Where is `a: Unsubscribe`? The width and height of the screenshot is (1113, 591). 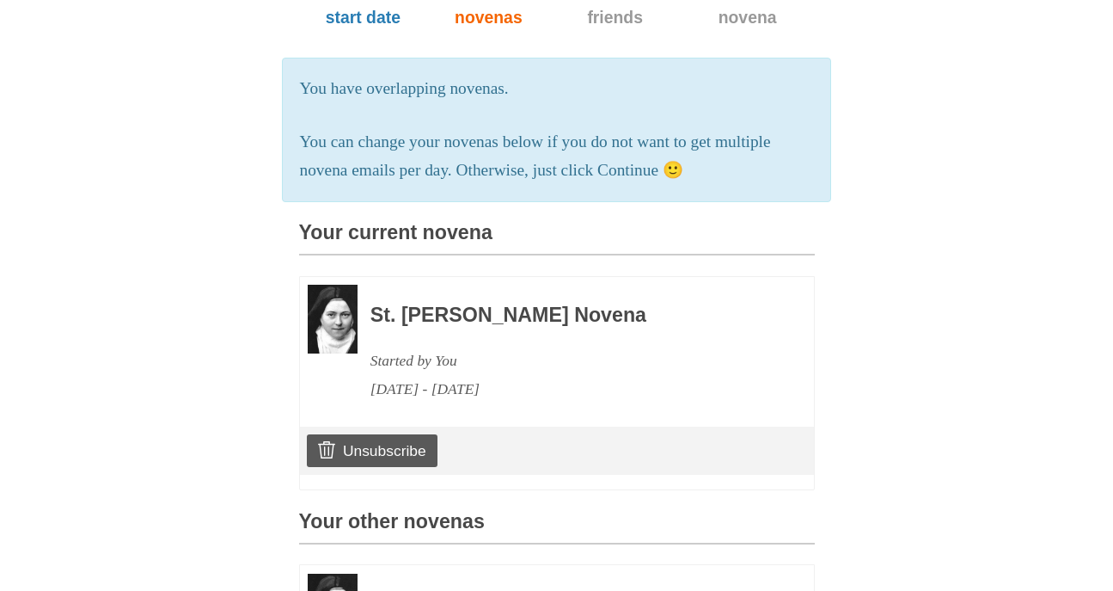
a: Unsubscribe is located at coordinates (371, 451).